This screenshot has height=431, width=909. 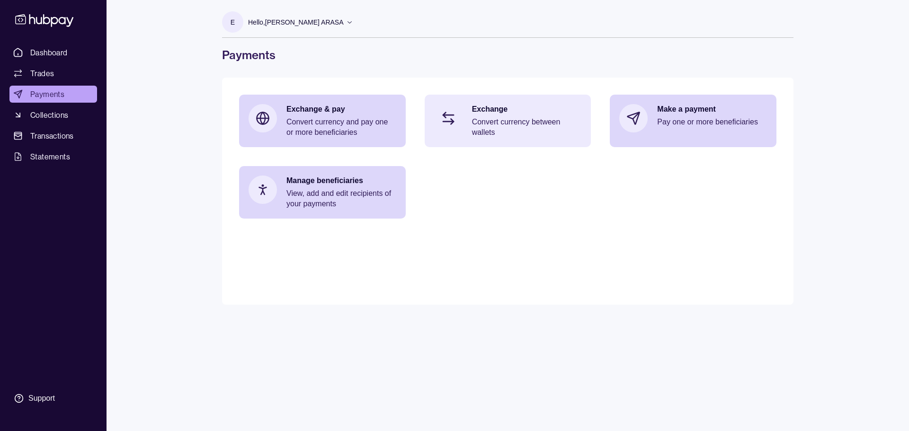 I want to click on a: Collections, so click(x=53, y=115).